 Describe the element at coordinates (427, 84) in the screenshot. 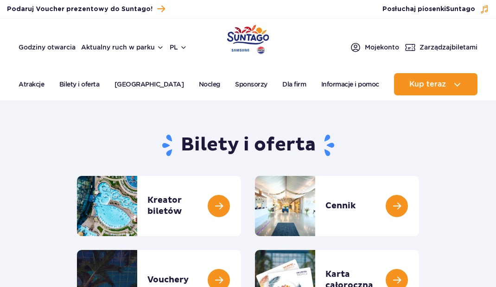

I see `span: Kup teraz` at that location.